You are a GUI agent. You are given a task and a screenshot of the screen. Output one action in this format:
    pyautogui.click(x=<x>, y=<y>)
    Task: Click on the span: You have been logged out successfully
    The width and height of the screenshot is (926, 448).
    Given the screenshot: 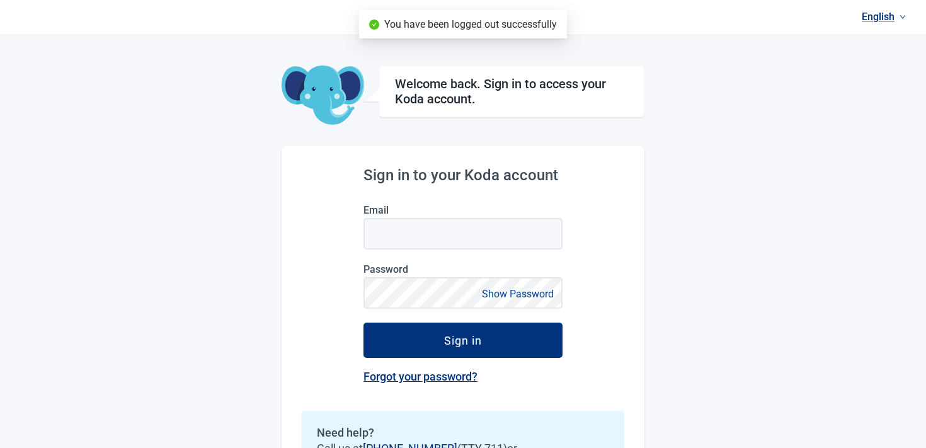 What is the action you would take?
    pyautogui.click(x=471, y=24)
    